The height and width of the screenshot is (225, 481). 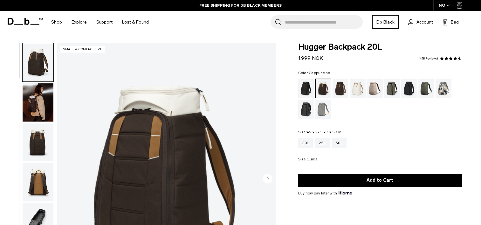 What do you see at coordinates (428, 59) in the screenshot?
I see `a: 498 reviews` at bounding box center [428, 59].